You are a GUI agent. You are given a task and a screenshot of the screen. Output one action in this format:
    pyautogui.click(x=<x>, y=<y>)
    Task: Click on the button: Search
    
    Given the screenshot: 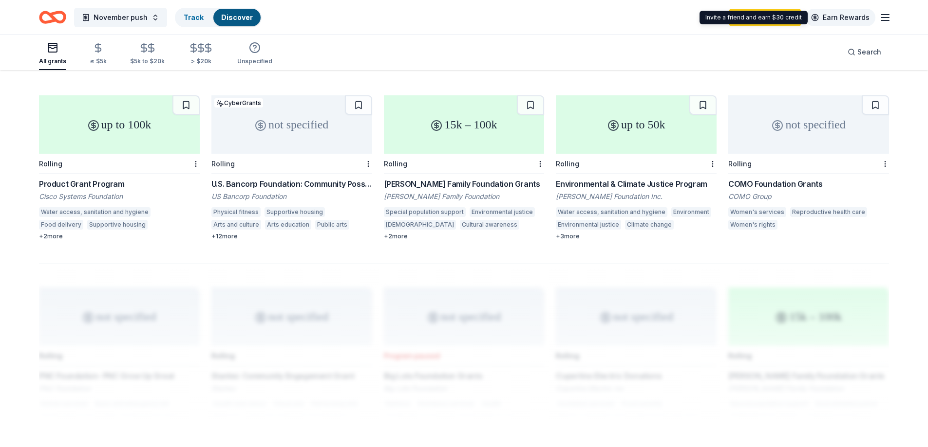 What is the action you would take?
    pyautogui.click(x=864, y=52)
    